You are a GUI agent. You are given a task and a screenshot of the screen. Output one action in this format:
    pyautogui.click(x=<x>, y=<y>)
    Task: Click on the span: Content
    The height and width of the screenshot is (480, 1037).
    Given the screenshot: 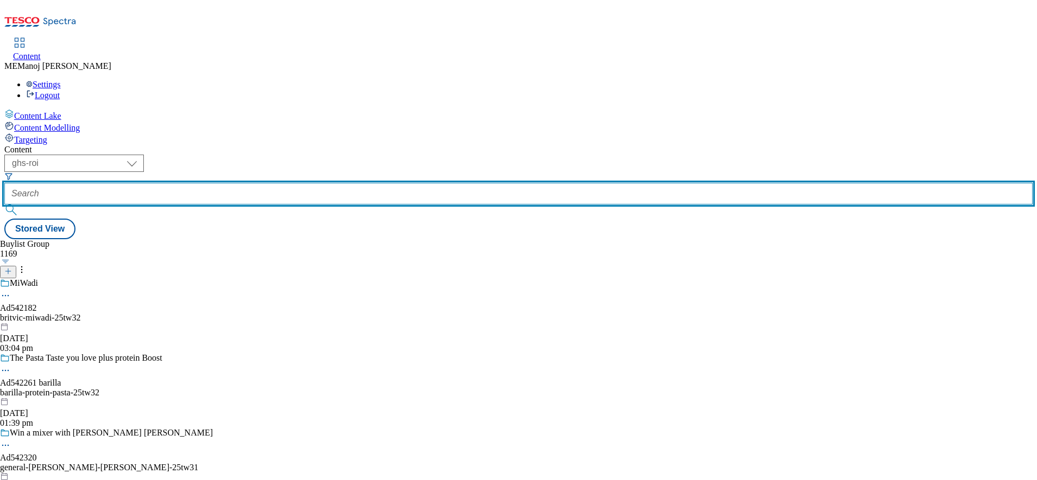 What is the action you would take?
    pyautogui.click(x=27, y=56)
    